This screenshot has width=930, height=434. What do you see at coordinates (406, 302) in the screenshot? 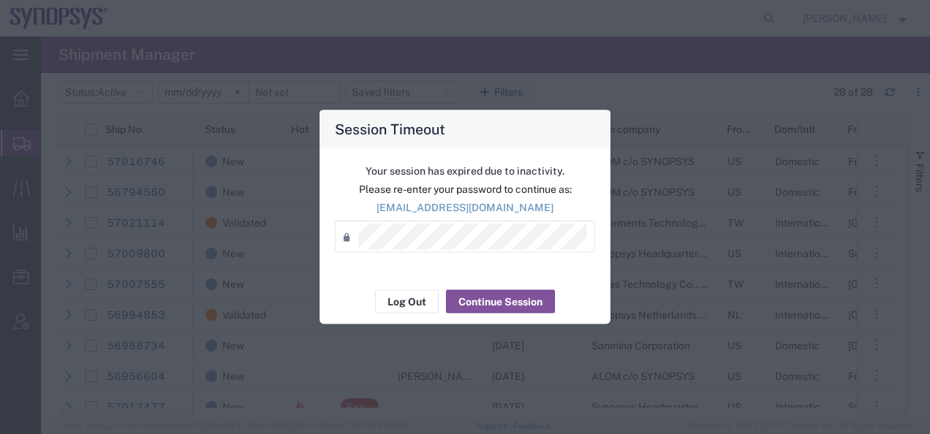
I see `button: Log Out` at bounding box center [406, 302].